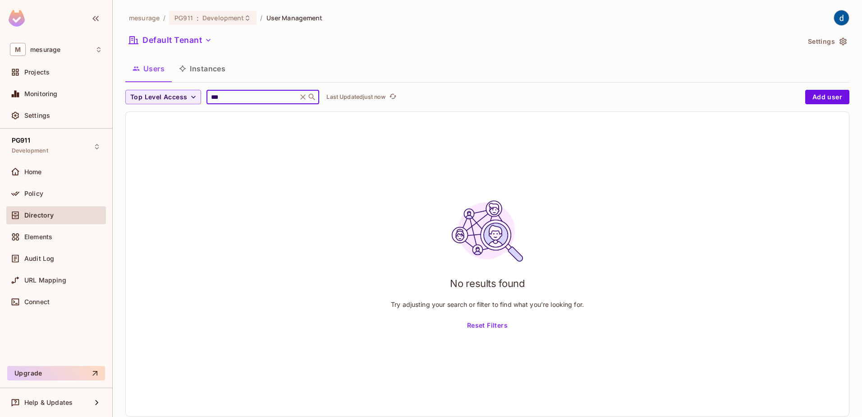 This screenshot has height=417, width=862. I want to click on span: Workspace: mesurage, so click(45, 50).